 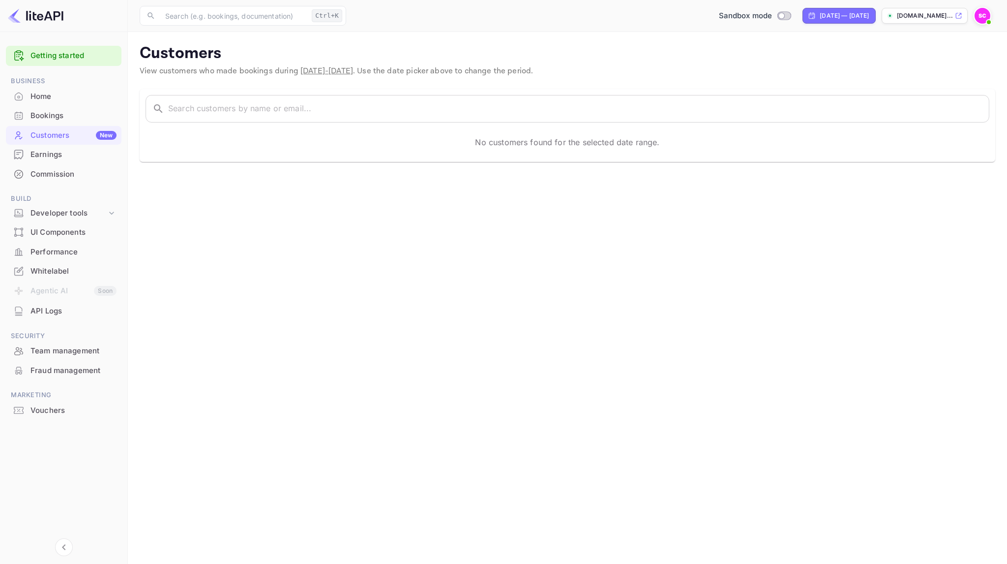 I want to click on a: Home, so click(x=63, y=96).